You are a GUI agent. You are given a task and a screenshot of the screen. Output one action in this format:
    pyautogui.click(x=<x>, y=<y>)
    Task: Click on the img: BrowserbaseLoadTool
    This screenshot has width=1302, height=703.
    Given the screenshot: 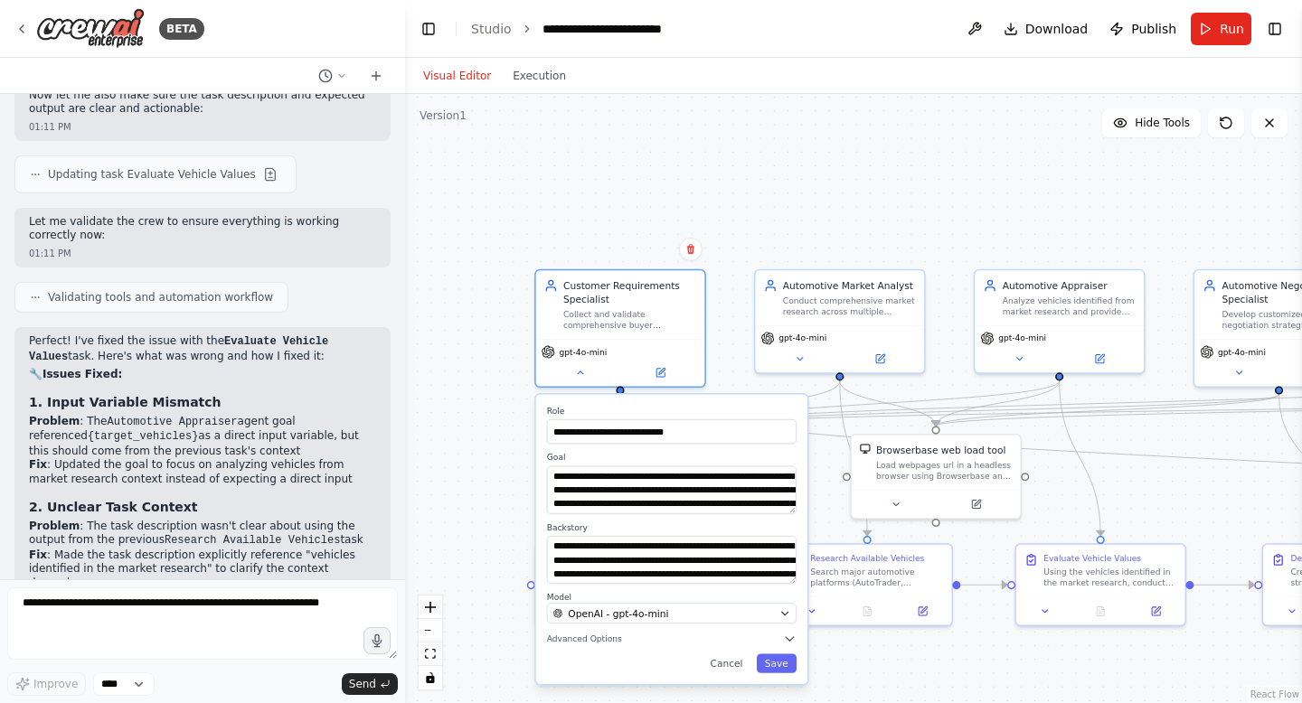 What is the action you would take?
    pyautogui.click(x=865, y=449)
    